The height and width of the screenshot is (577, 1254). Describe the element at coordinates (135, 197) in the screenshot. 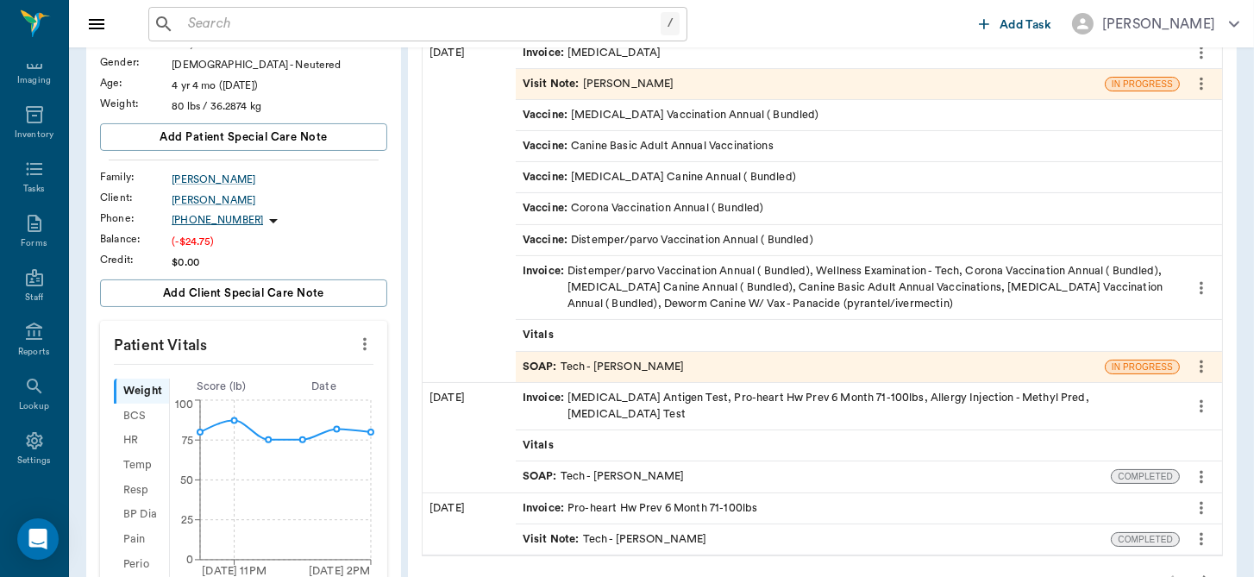

I see `div: Client :` at that location.